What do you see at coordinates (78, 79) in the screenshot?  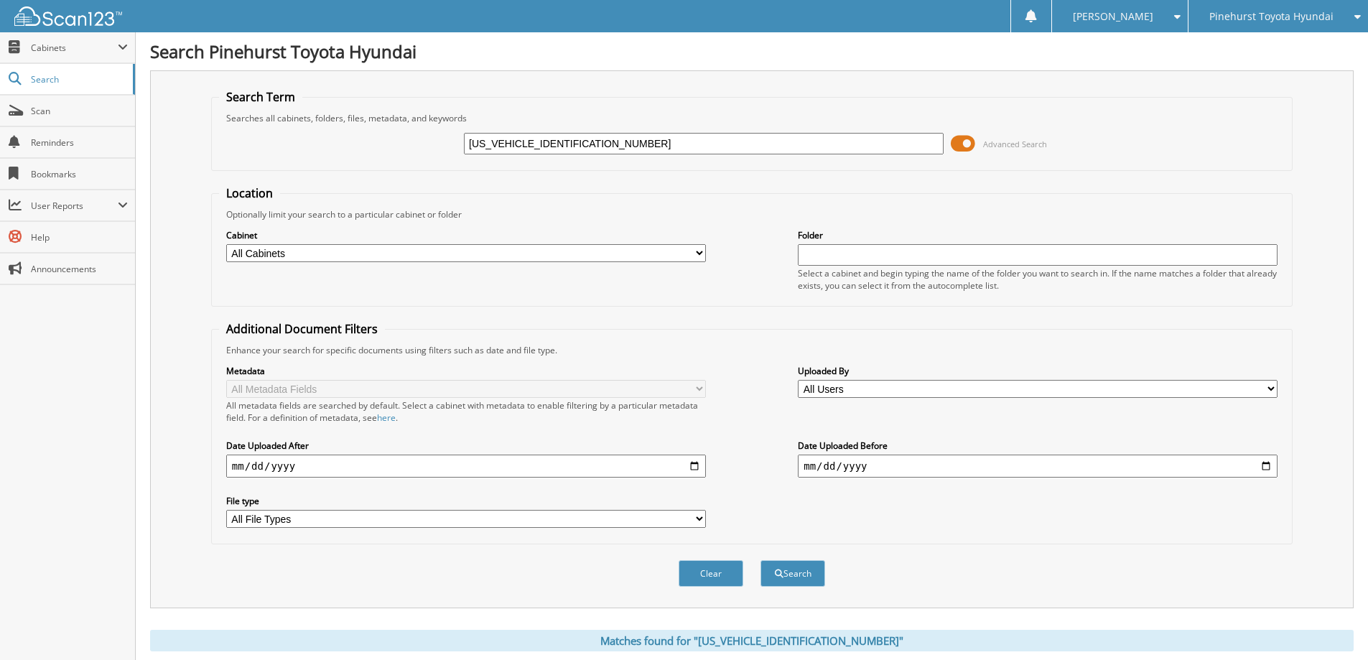 I see `span: Search` at bounding box center [78, 79].